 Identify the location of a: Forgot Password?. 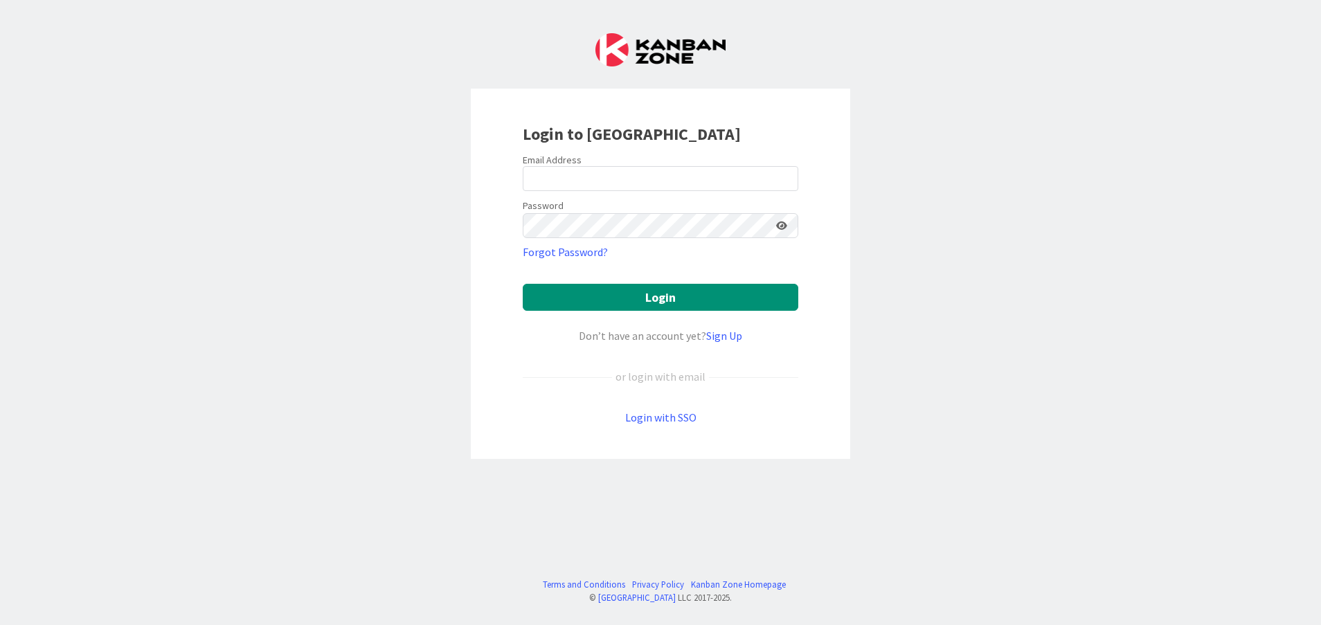
(565, 252).